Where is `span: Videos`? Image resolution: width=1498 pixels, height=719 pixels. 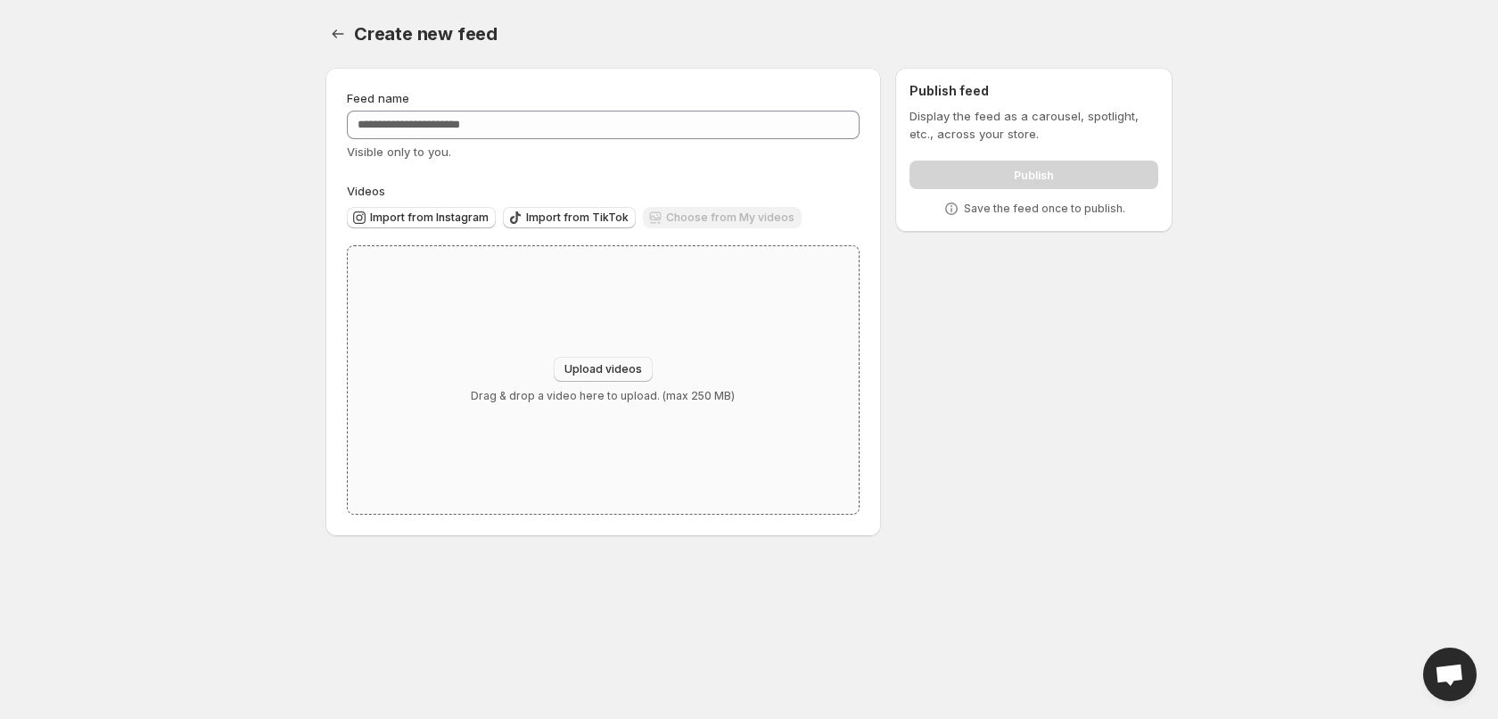 span: Videos is located at coordinates (365, 191).